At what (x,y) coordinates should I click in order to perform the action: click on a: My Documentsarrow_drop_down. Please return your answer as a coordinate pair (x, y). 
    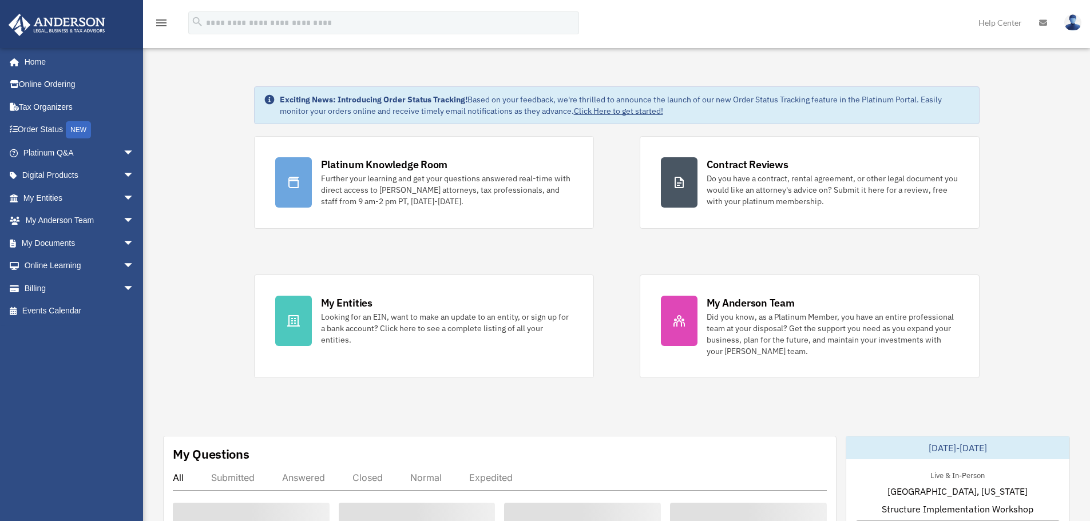
    Looking at the image, I should click on (80, 243).